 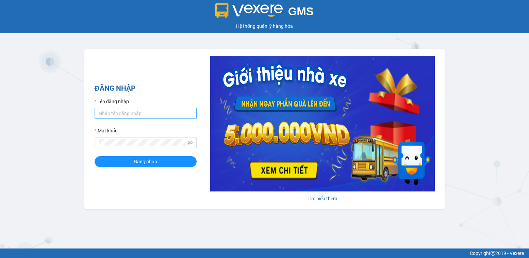 I want to click on button: Đăng nhập, so click(x=146, y=162).